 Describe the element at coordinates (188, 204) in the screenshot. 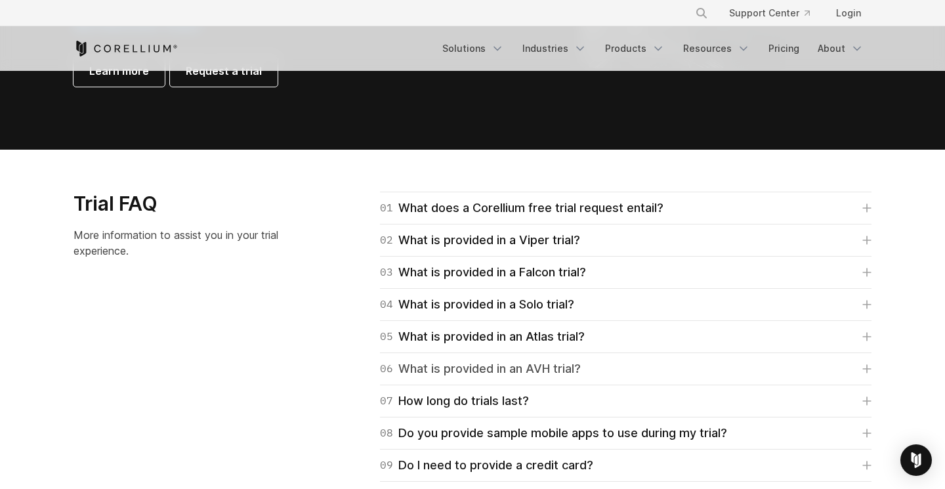

I see `h3: Trial FAQ` at that location.